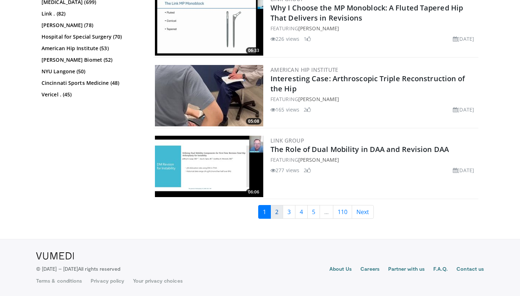 This screenshot has height=296, width=520. What do you see at coordinates (368, 83) in the screenshot?
I see `a: Interesting Case: Arthroscopic Triple Reconstruction of the Hip` at bounding box center [368, 83].